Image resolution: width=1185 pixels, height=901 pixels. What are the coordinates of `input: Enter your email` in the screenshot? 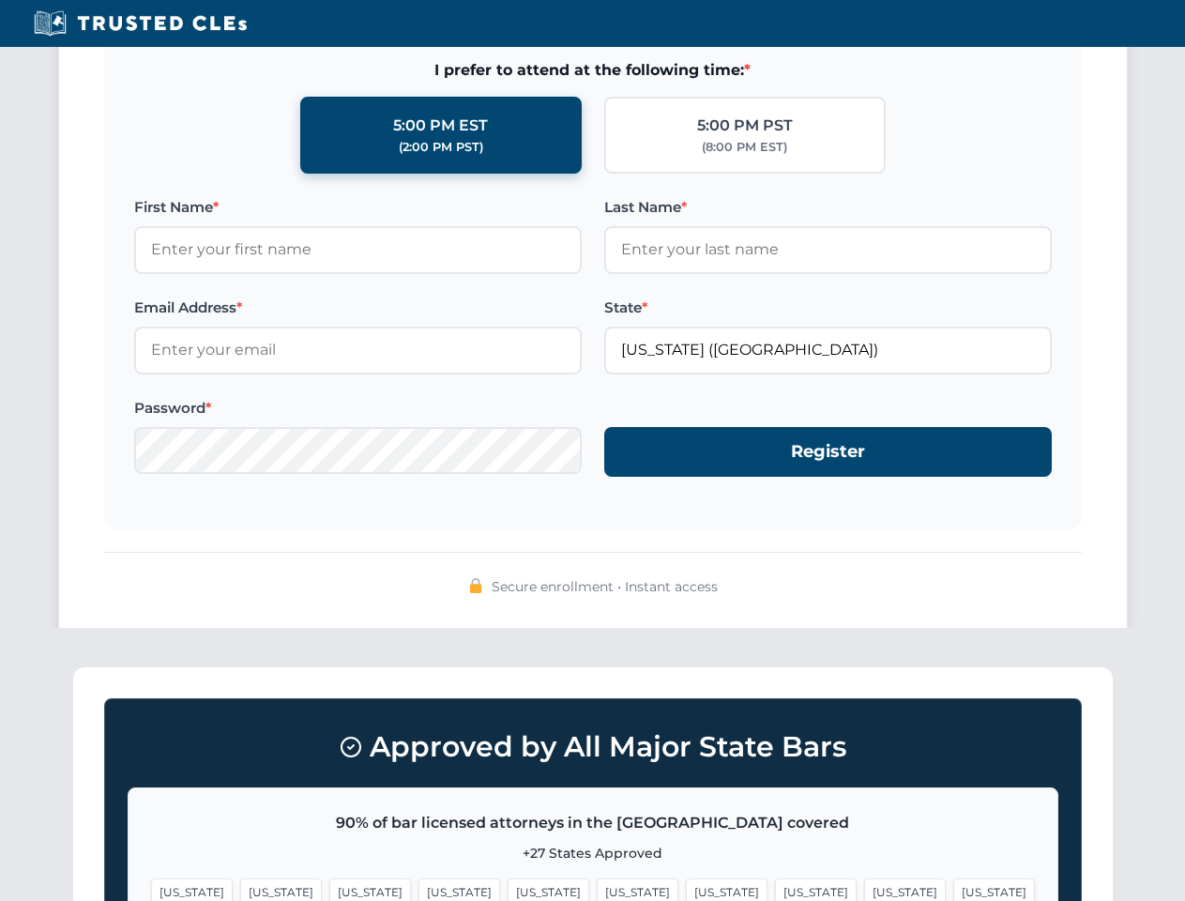 It's located at (357, 350).